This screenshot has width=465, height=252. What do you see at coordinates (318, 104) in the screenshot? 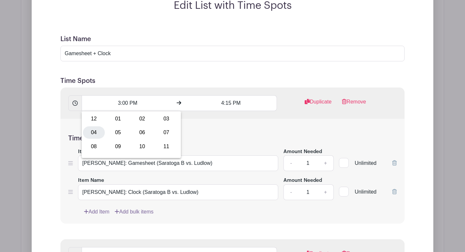
I see `a: Duplicate` at bounding box center [318, 104].